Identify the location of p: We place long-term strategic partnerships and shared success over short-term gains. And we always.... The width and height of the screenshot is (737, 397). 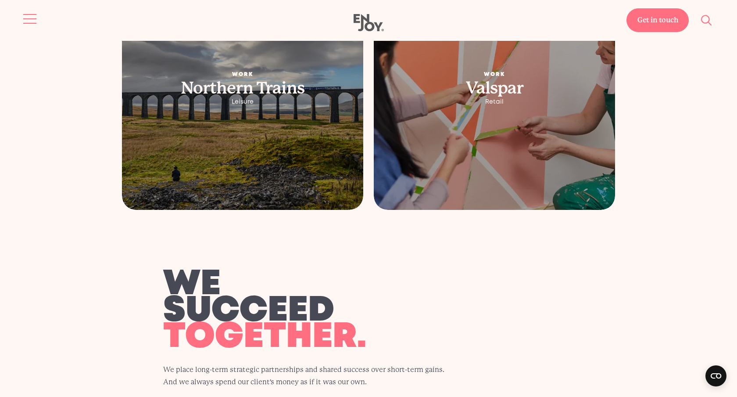
(312, 376).